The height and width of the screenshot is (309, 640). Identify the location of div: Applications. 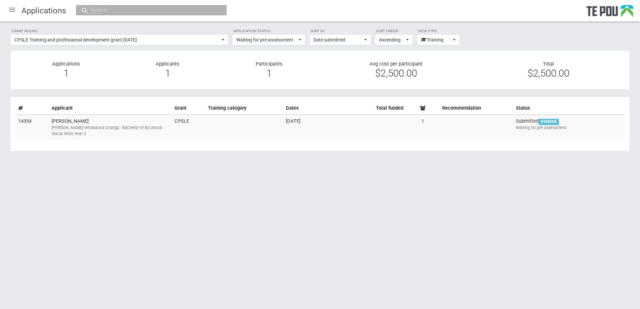
(66, 70).